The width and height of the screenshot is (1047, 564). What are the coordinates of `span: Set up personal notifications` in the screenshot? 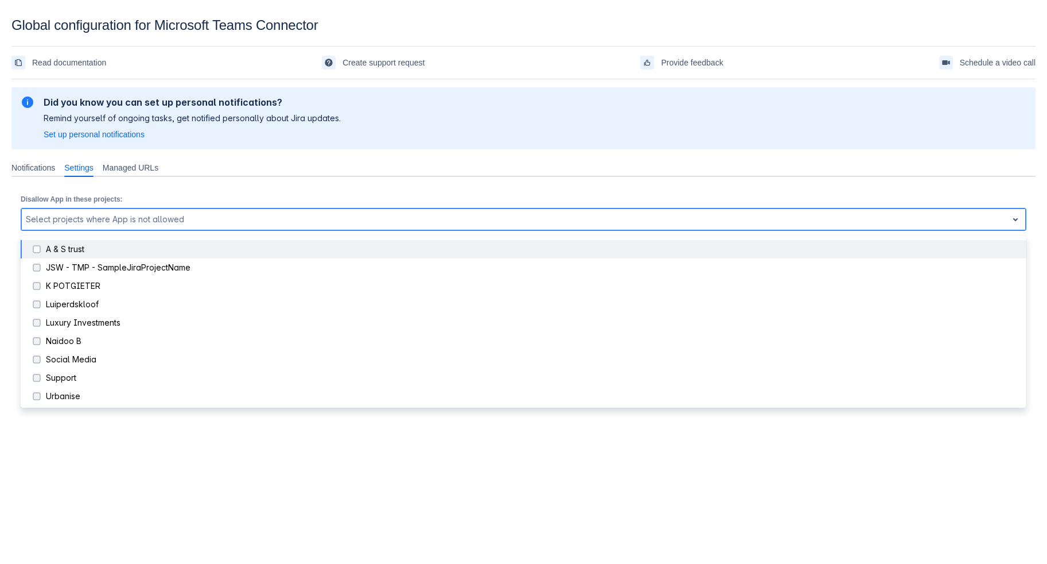 It's located at (94, 134).